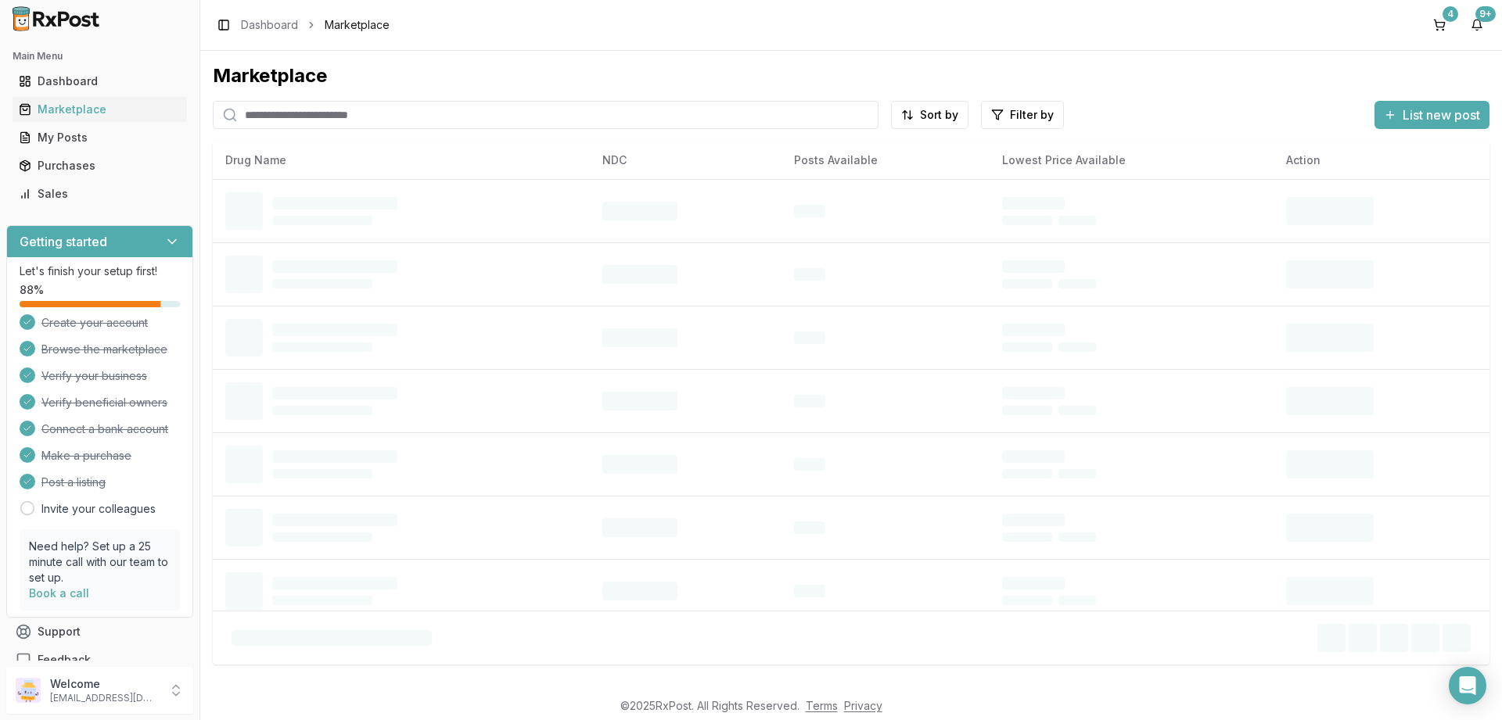 The height and width of the screenshot is (720, 1502). I want to click on span: Connect a bank account, so click(105, 429).